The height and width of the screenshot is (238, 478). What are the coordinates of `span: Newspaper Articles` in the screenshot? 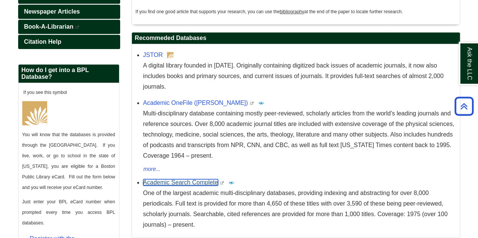 It's located at (52, 11).